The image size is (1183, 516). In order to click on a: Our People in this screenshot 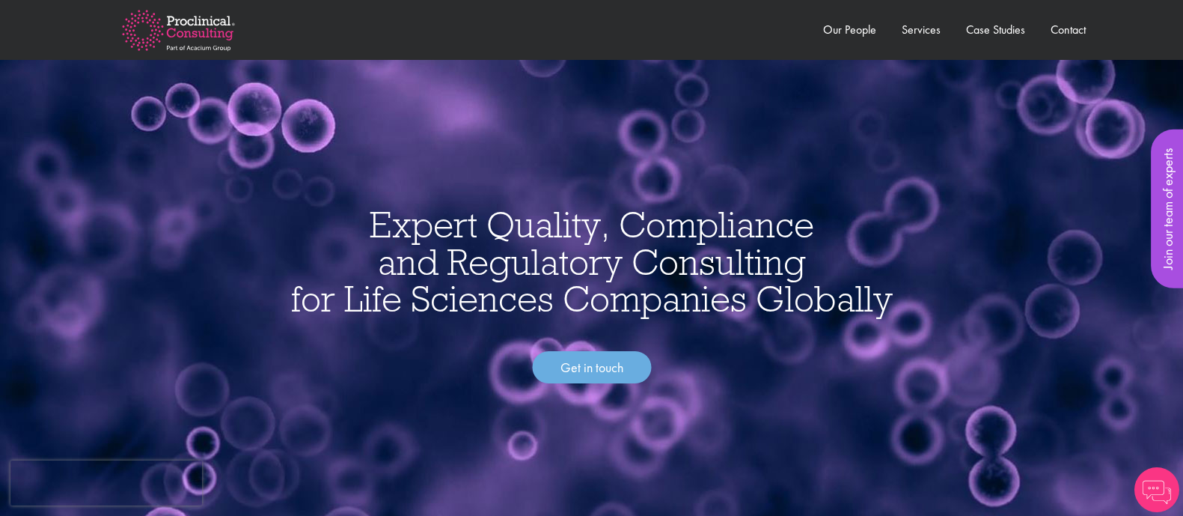, I will do `click(850, 29)`.